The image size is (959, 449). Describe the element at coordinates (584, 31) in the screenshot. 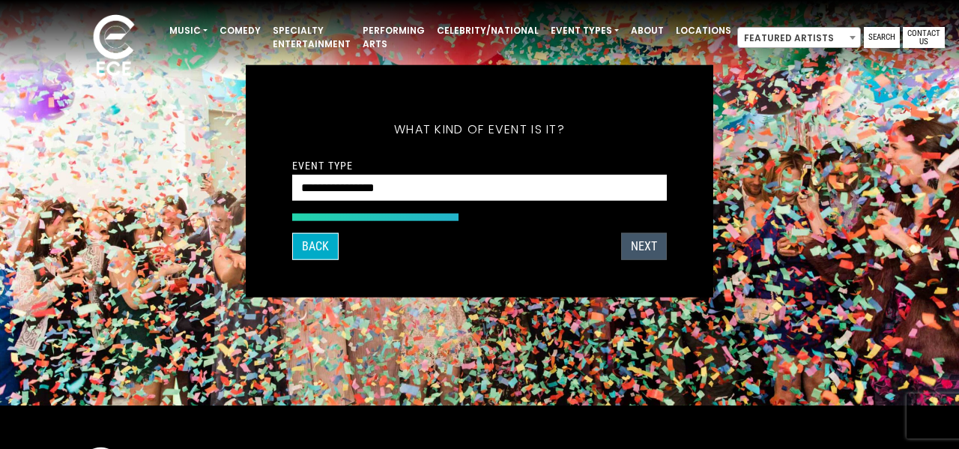

I see `a: Event Types` at that location.